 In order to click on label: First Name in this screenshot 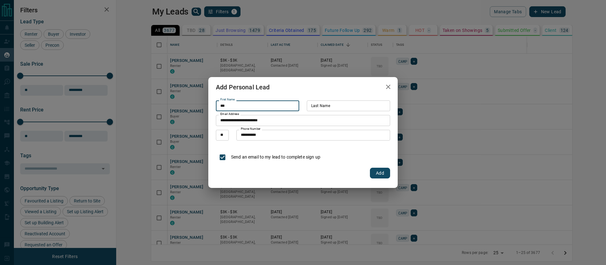, I will do `click(227, 99)`.